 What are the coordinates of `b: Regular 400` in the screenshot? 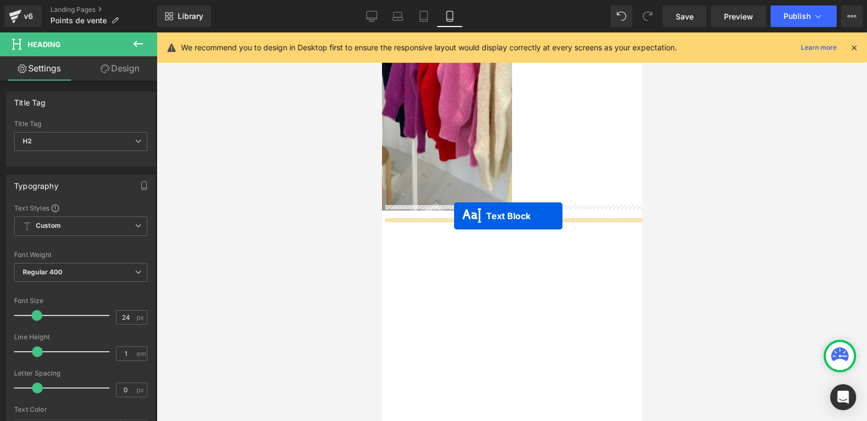 It's located at (43, 272).